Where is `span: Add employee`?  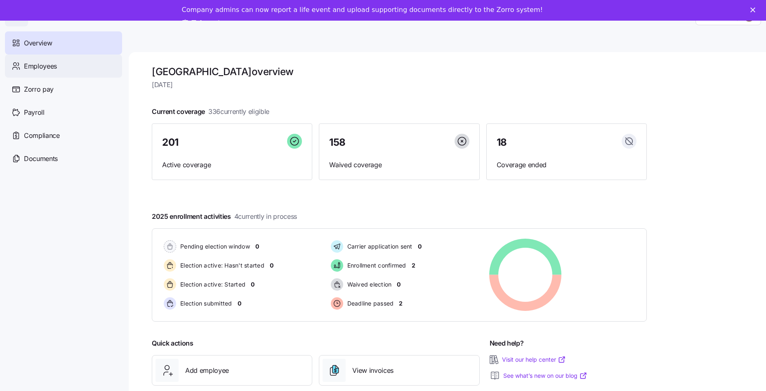 span: Add employee is located at coordinates (207, 370).